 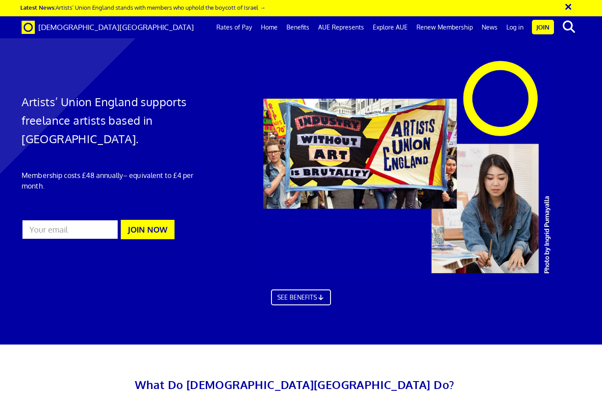 What do you see at coordinates (70, 230) in the screenshot?
I see `input: Your email` at bounding box center [70, 230].